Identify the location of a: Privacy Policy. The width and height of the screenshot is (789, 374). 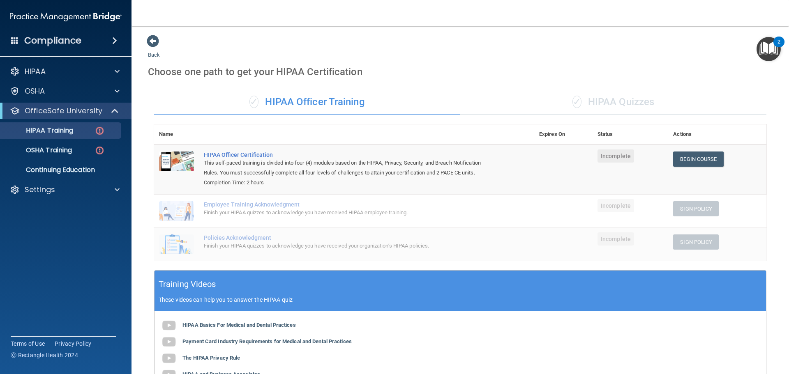
(73, 344).